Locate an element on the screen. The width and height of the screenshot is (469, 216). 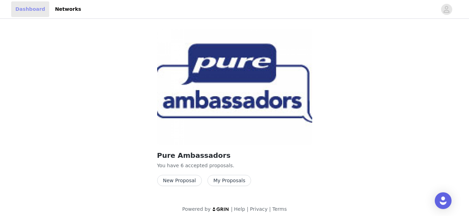
a: Terms is located at coordinates (279, 209).